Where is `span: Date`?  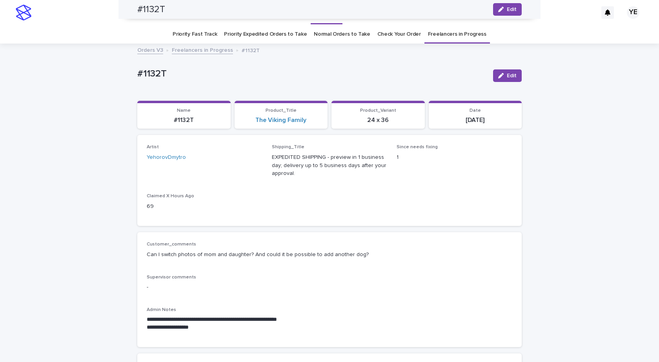 span: Date is located at coordinates (475, 111).